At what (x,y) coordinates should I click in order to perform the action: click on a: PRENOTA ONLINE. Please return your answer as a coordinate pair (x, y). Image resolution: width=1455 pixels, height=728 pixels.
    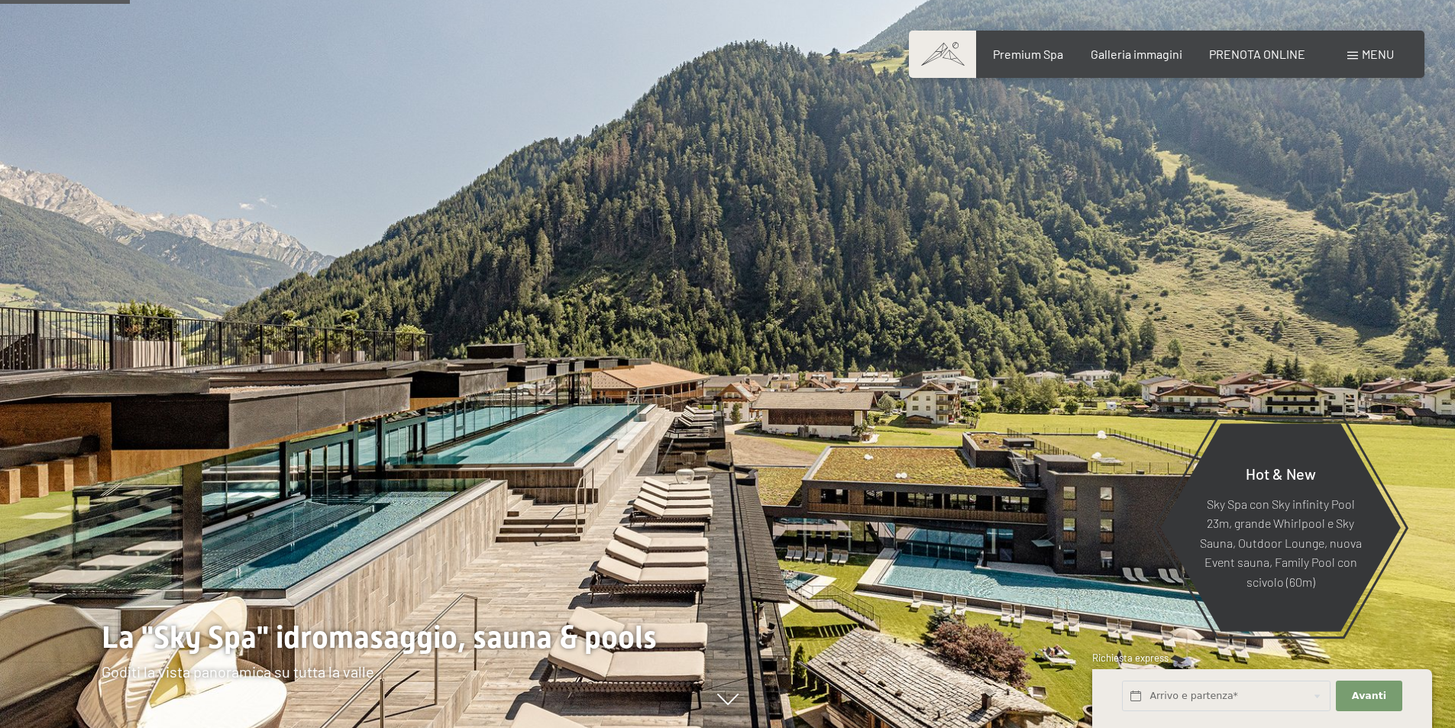
    Looking at the image, I should click on (1257, 53).